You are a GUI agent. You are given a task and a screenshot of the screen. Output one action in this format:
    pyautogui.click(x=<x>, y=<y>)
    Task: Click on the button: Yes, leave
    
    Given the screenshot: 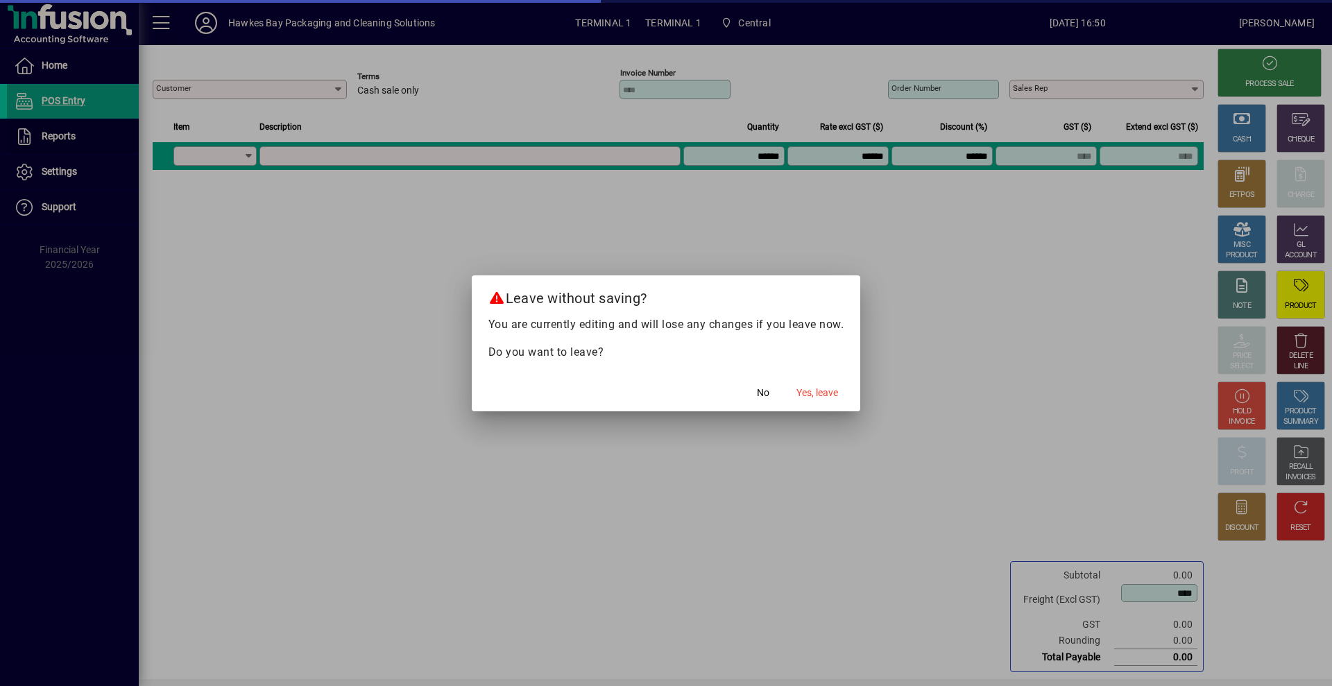 What is the action you would take?
    pyautogui.click(x=817, y=393)
    